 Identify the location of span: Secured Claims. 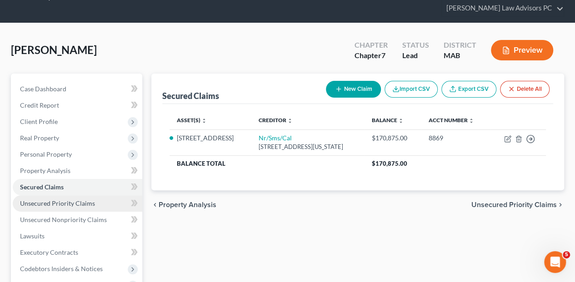
(42, 187).